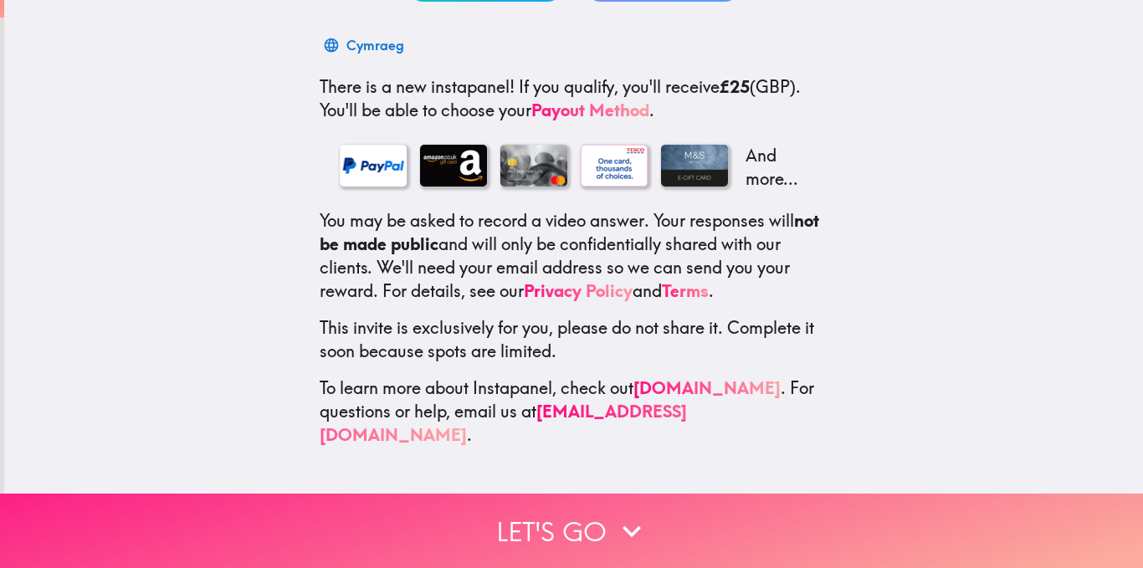 The image size is (1143, 568). Describe the element at coordinates (578, 290) in the screenshot. I see `a: Privacy Policy` at that location.